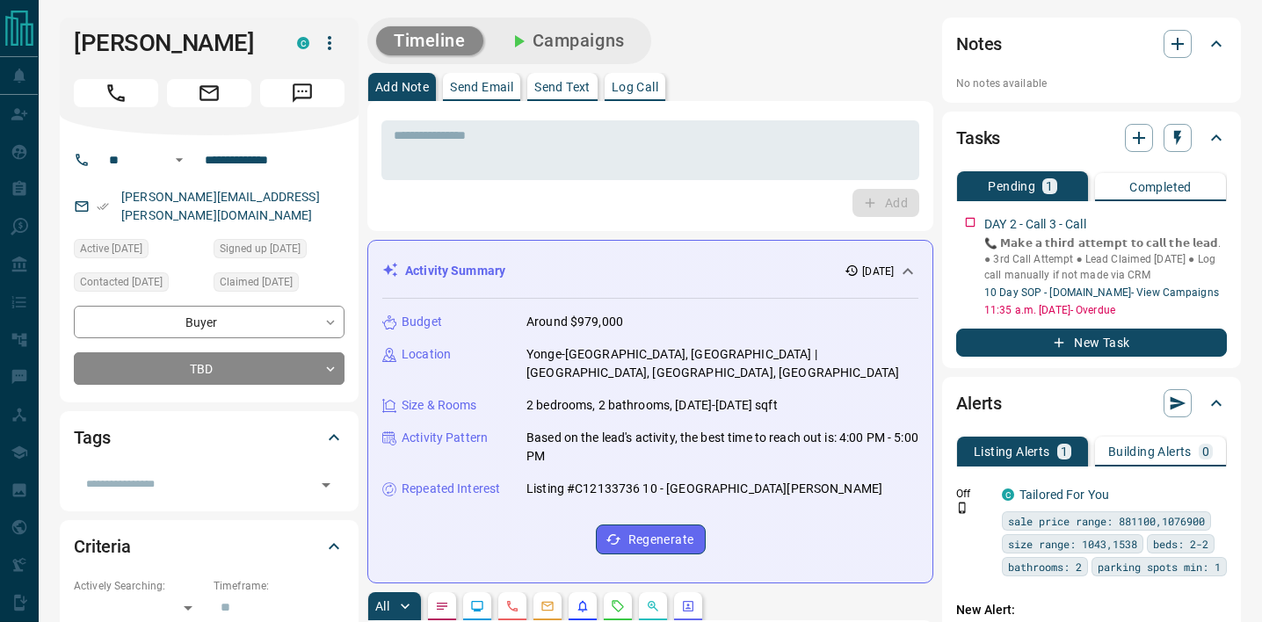 The width and height of the screenshot is (1262, 622). I want to click on p: Building Alerts, so click(1150, 452).